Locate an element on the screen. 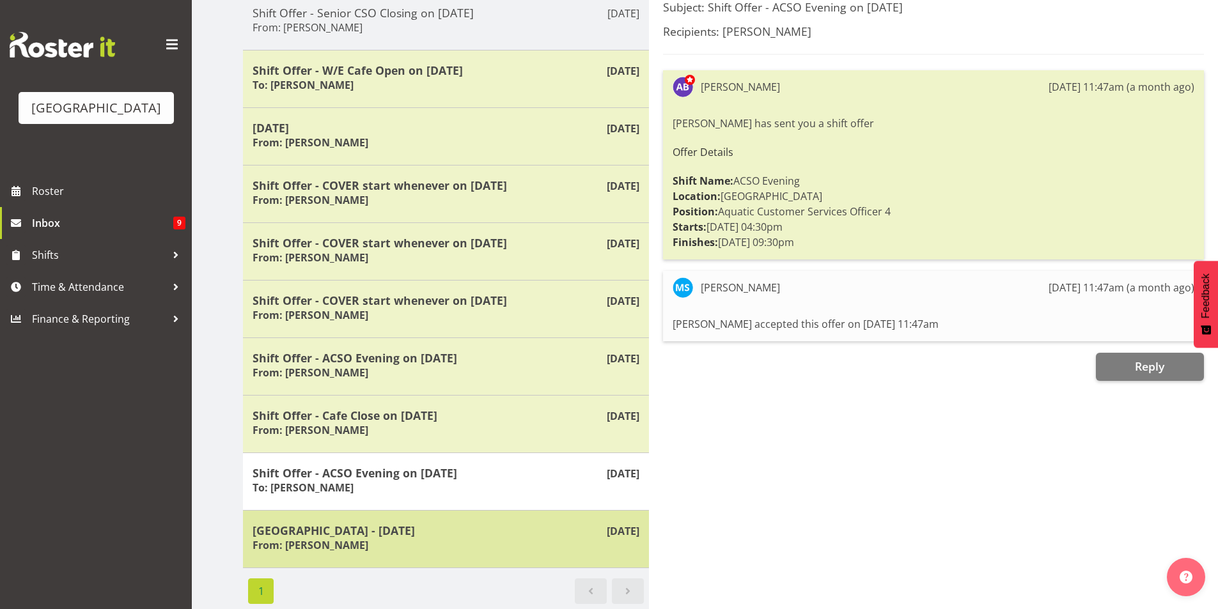 Image resolution: width=1218 pixels, height=609 pixels. span: Feedback is located at coordinates (1206, 296).